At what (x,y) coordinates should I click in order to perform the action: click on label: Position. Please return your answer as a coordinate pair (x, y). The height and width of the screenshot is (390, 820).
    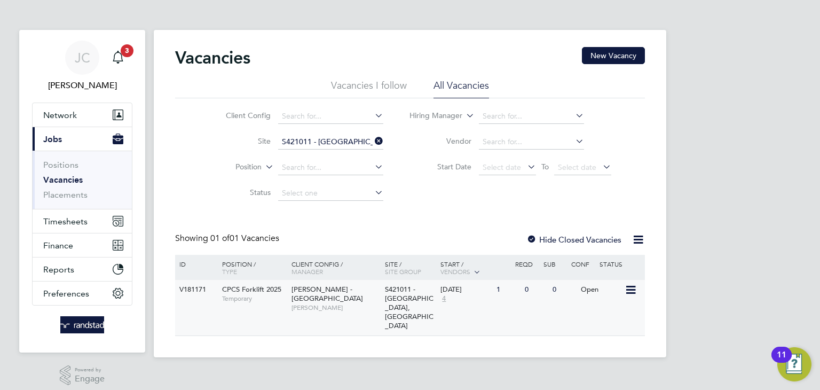
    Looking at the image, I should click on (231, 167).